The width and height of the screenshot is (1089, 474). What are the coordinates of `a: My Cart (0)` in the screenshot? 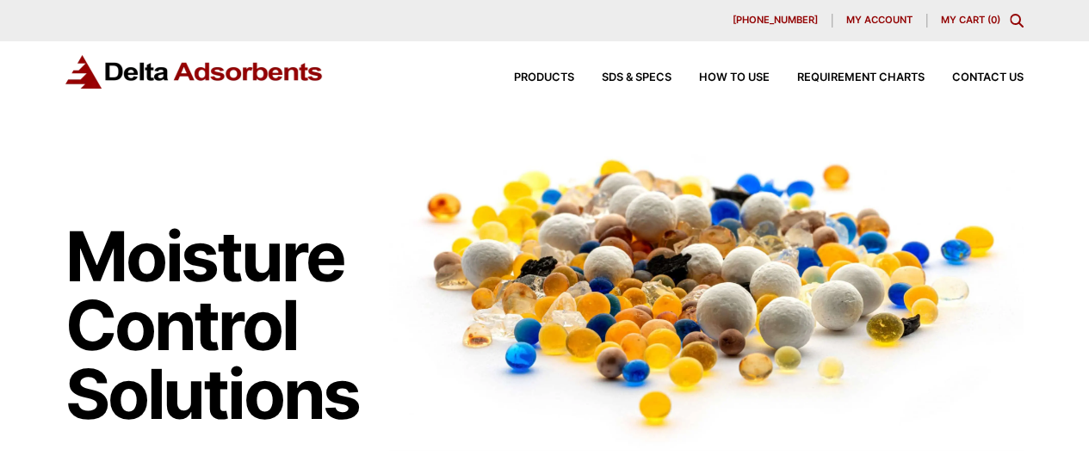 It's located at (970, 20).